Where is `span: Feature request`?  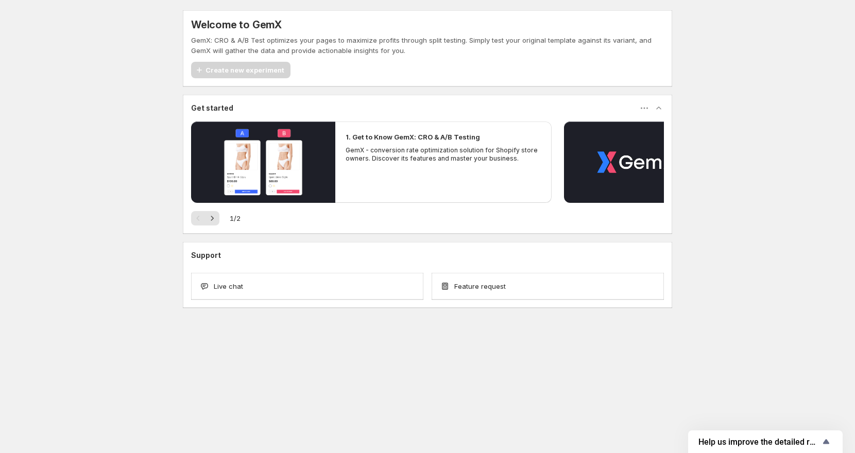 span: Feature request is located at coordinates (480, 286).